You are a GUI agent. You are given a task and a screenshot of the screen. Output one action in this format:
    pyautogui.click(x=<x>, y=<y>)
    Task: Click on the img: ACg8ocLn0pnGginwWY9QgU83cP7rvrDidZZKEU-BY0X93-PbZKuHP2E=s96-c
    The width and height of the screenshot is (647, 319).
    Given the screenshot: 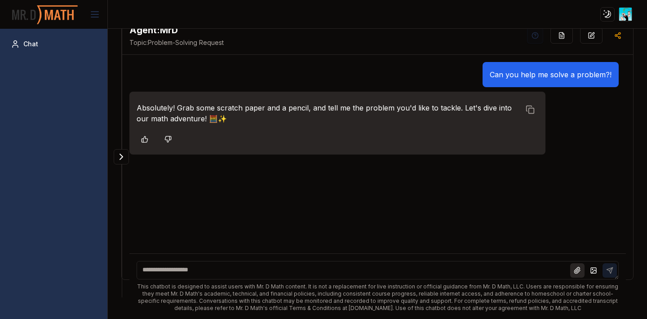 What is the action you would take?
    pyautogui.click(x=626, y=14)
    